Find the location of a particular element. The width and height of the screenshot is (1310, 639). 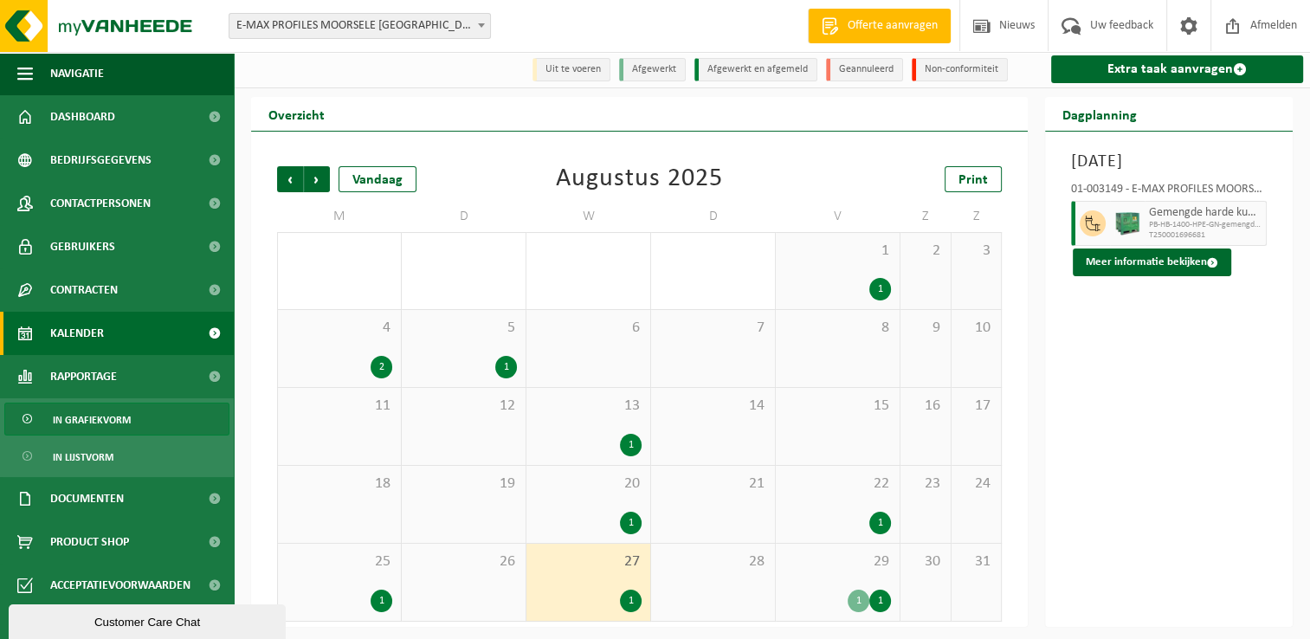

span: PB-HB-1400-HPE-GN-gemengde kunststoffen (recycl), incl PVC is located at coordinates (1206, 225).